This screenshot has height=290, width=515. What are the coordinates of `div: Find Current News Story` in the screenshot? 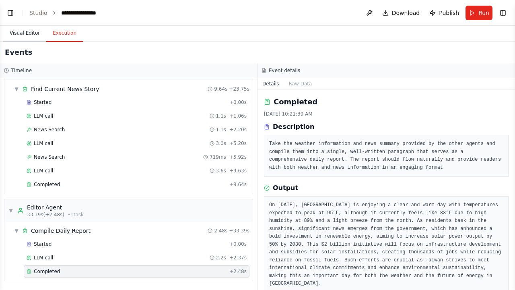 It's located at (65, 89).